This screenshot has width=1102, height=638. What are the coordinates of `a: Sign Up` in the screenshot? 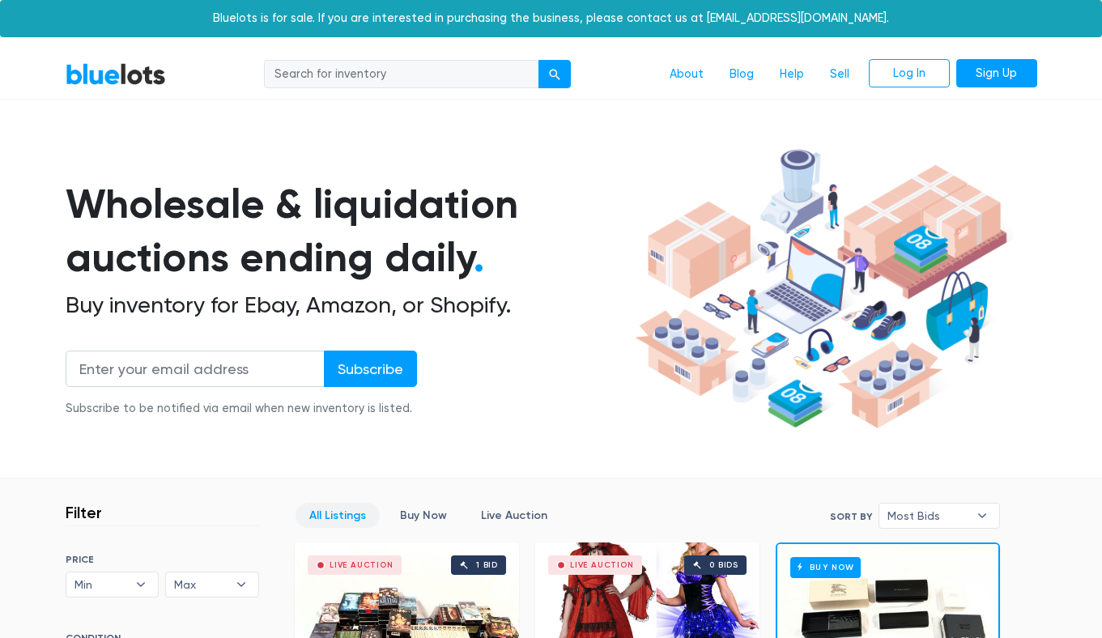 It's located at (996, 74).